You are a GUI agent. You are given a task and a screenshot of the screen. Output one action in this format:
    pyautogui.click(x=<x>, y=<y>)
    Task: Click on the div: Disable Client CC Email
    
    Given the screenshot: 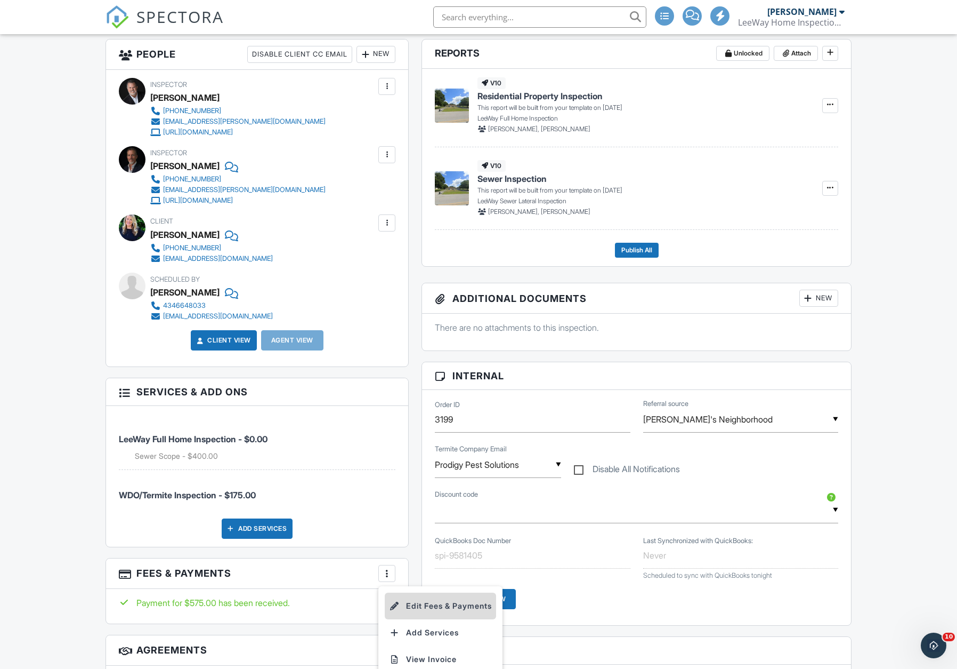 What is the action you would take?
    pyautogui.click(x=300, y=54)
    